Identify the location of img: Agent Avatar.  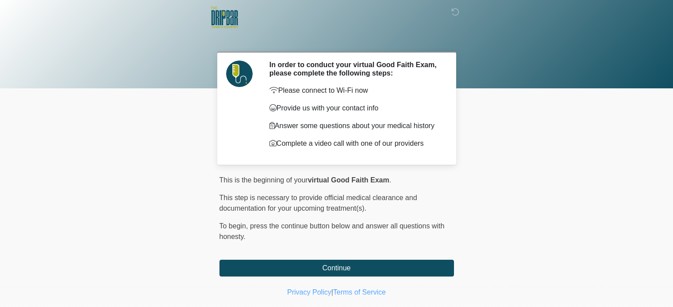
(239, 74).